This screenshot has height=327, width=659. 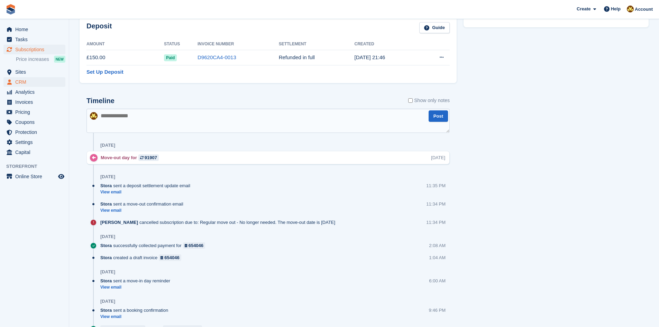 What do you see at coordinates (100, 101) in the screenshot?
I see `h2: Timeline` at bounding box center [100, 101].